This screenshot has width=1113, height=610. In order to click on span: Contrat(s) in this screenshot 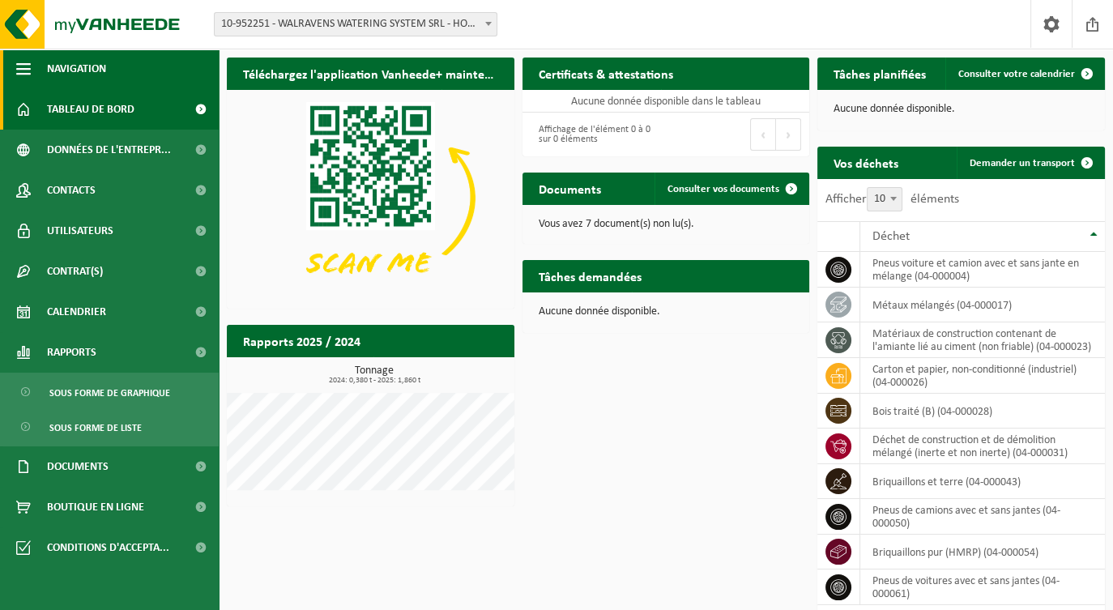, I will do `click(75, 271)`.